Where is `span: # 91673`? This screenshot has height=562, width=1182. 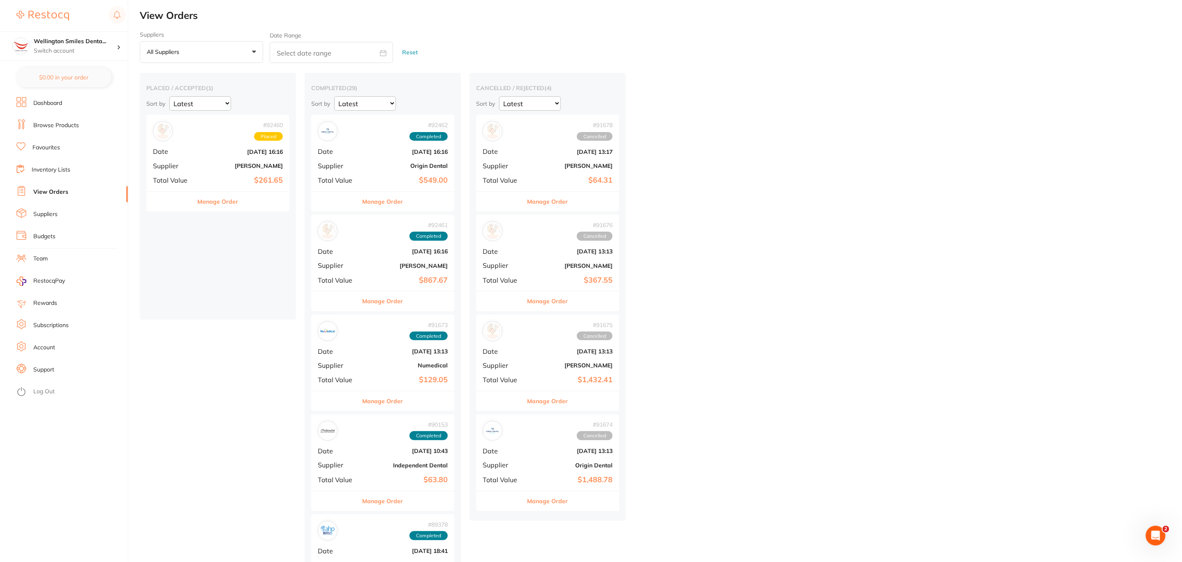 span: # 91673 is located at coordinates (428, 325).